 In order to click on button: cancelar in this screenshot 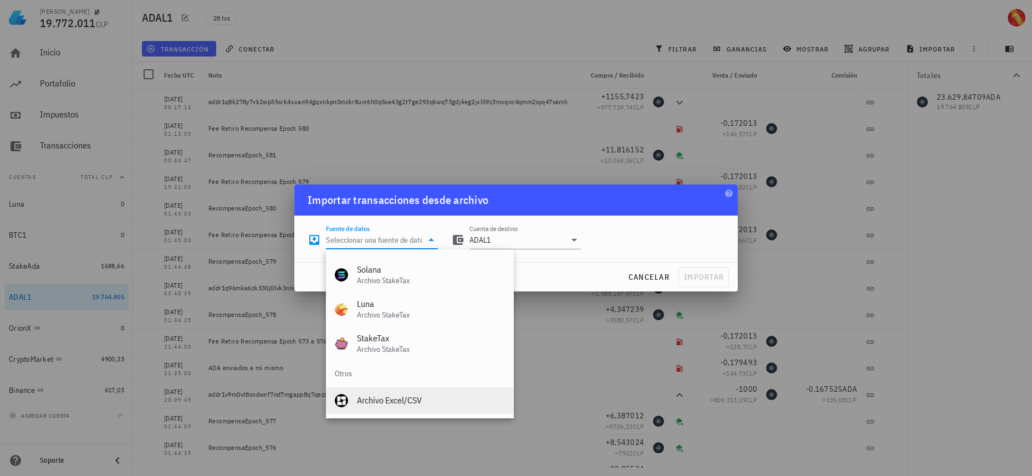, I will do `click(648, 277)`.